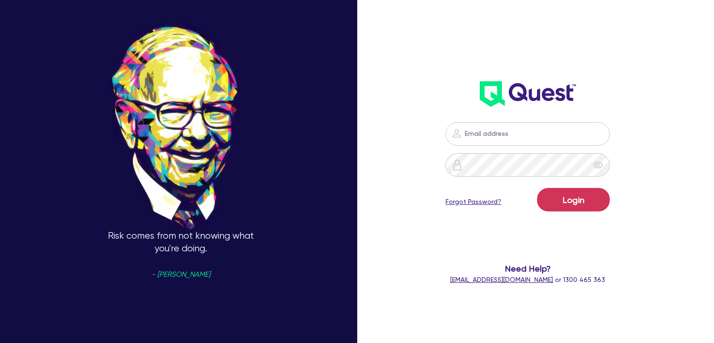  Describe the element at coordinates (573, 199) in the screenshot. I see `button: Login` at that location.